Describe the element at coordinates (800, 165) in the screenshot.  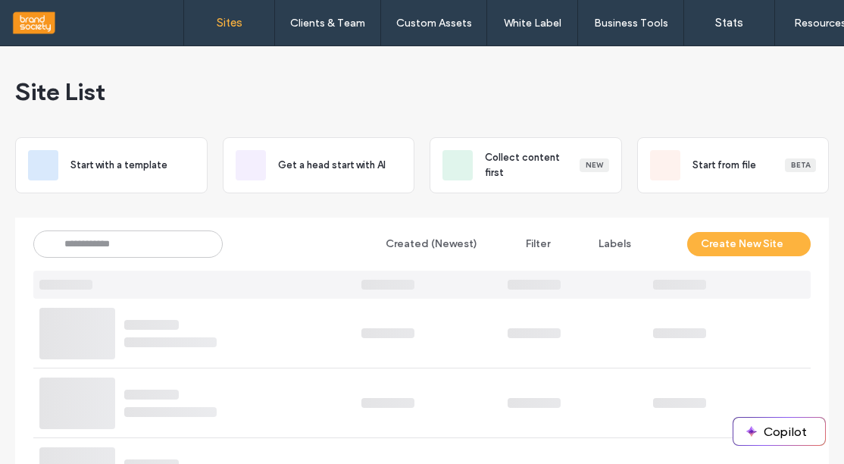
I see `div: Beta` at that location.